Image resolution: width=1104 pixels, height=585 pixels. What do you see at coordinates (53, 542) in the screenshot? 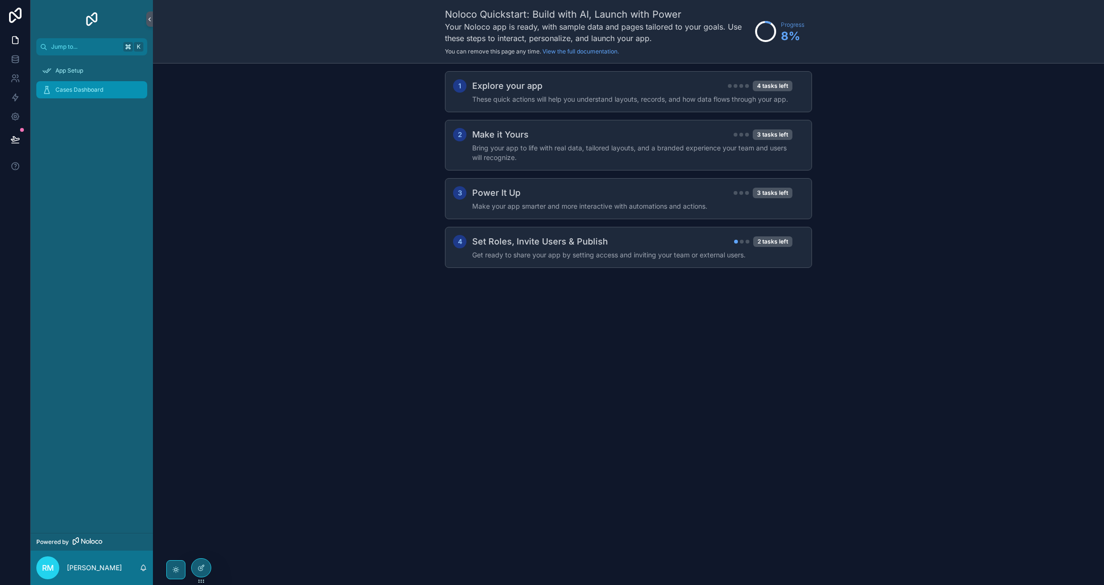
I see `span: Powered by` at bounding box center [53, 542].